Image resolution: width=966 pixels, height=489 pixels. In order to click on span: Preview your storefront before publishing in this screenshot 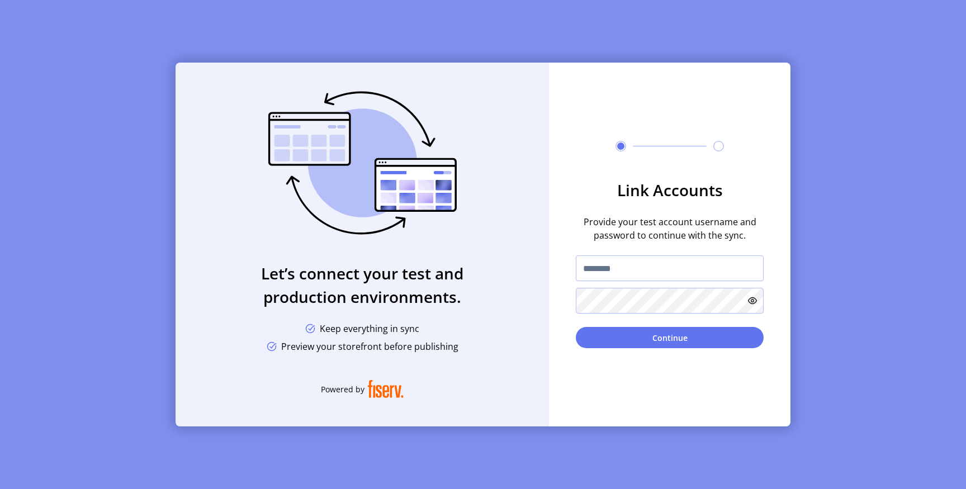, I will do `click(370, 347)`.